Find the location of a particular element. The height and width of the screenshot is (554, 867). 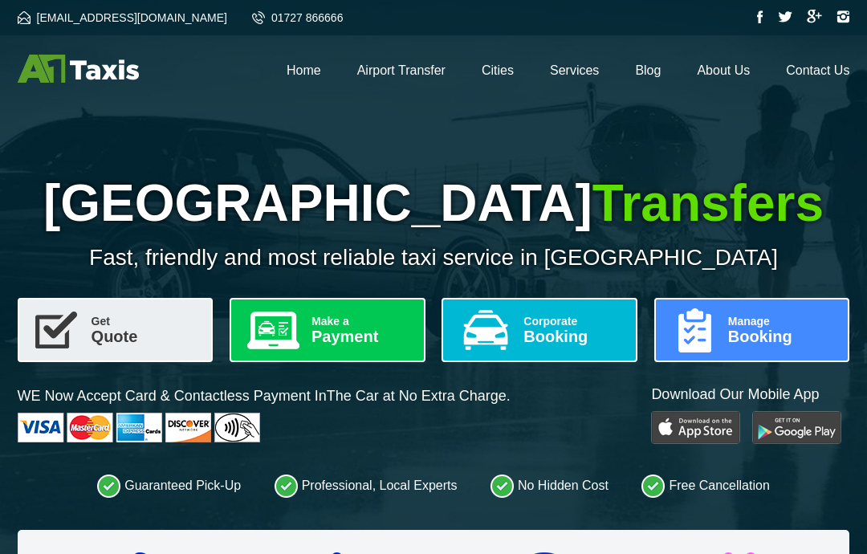

li: Free Cancellation is located at coordinates (704, 485).